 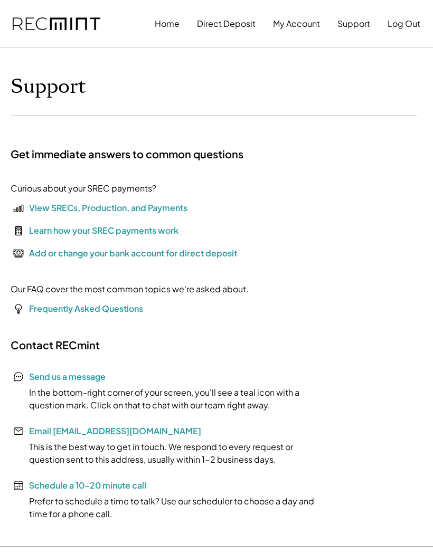 I want to click on button: Support, so click(x=354, y=24).